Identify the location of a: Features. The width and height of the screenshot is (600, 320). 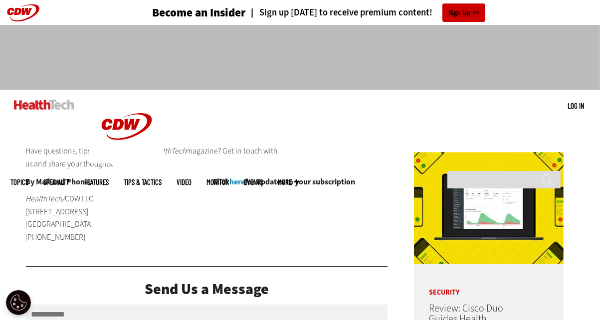
(97, 182).